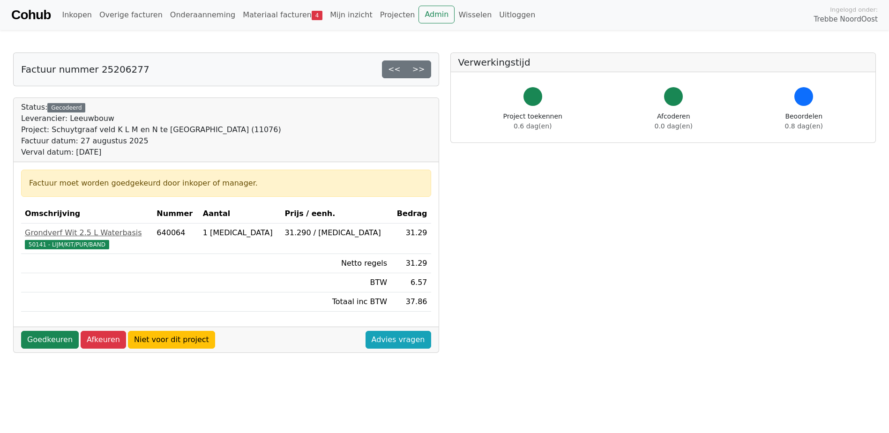 Image resolution: width=889 pixels, height=433 pixels. What do you see at coordinates (336, 263) in the screenshot?
I see `td: Netto regels` at bounding box center [336, 263].